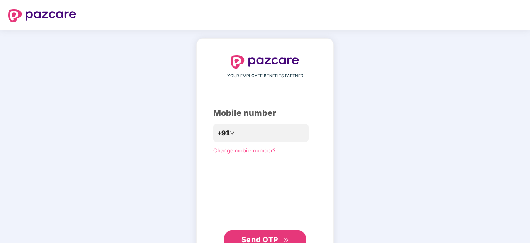 The height and width of the screenshot is (243, 530). I want to click on span: YOUR EMPLOYEE BENEFITS PARTNER, so click(265, 76).